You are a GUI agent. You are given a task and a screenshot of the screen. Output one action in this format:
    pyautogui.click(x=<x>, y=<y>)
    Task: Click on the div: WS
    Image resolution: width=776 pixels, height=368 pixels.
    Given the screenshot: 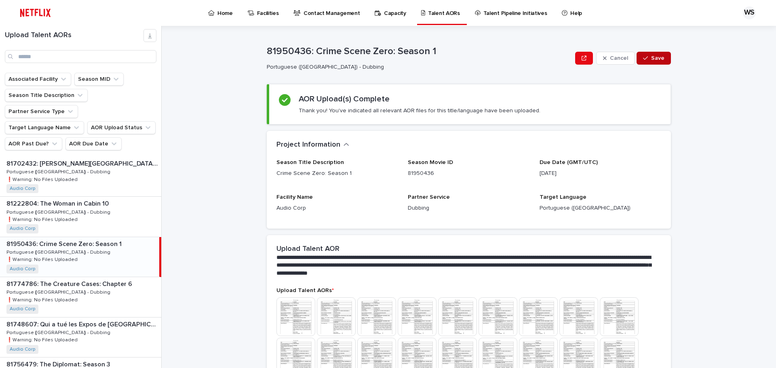 What is the action you would take?
    pyautogui.click(x=749, y=13)
    